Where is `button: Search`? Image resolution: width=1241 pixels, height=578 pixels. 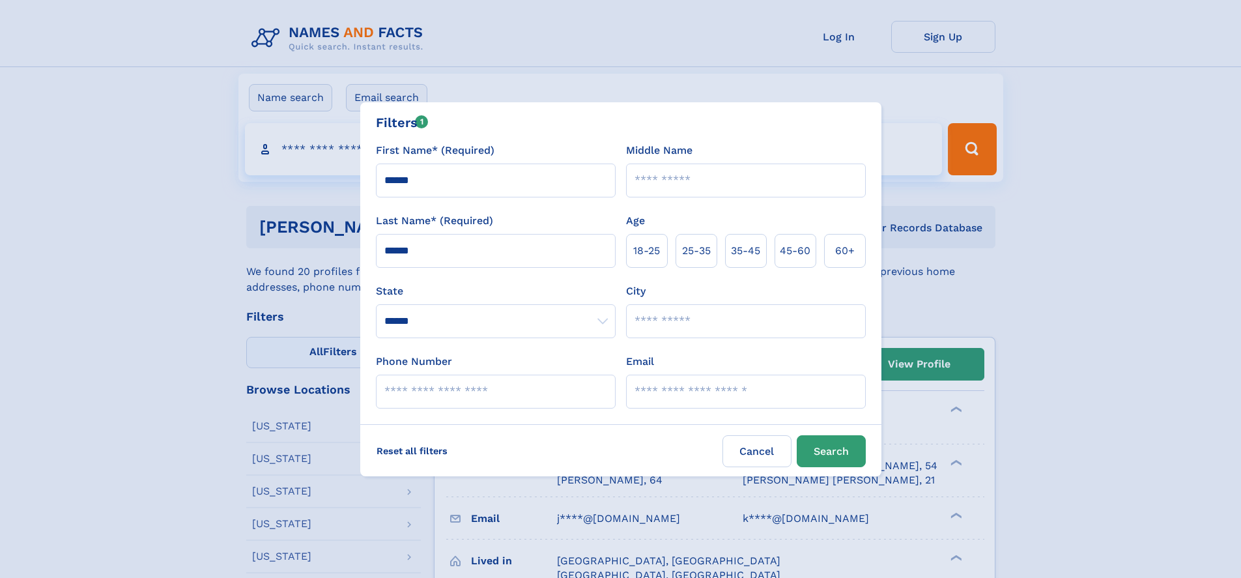 button: Search is located at coordinates (831, 451).